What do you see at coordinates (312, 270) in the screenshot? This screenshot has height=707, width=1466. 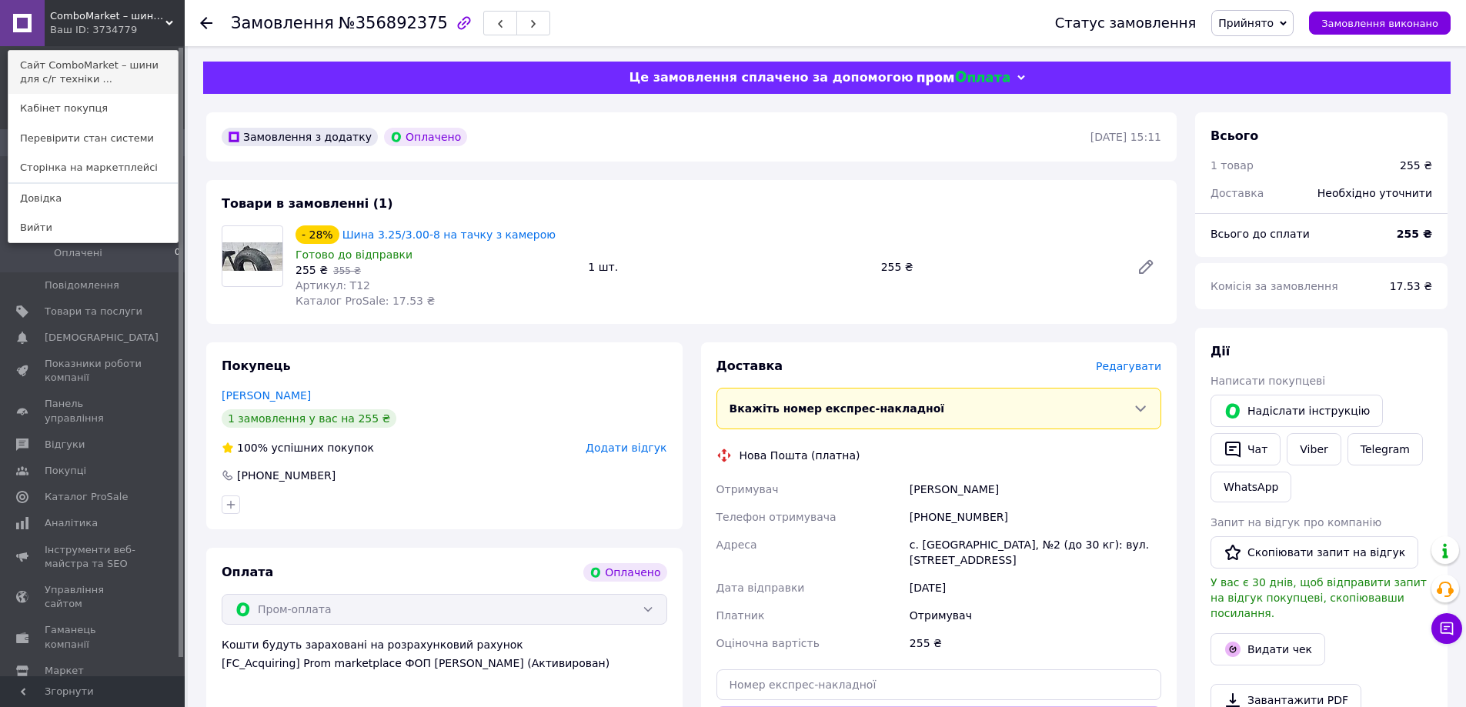 I see `span: 255 ₴` at bounding box center [312, 270].